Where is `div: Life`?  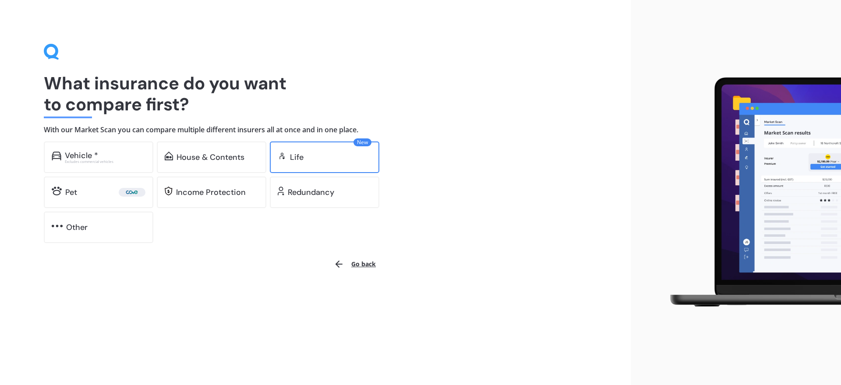
div: Life is located at coordinates (297, 157).